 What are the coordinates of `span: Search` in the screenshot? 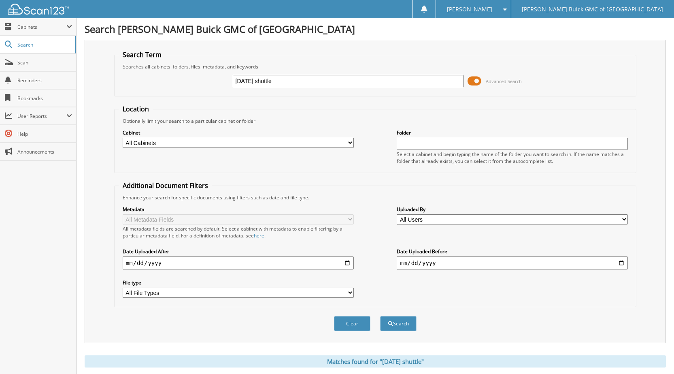 It's located at (44, 45).